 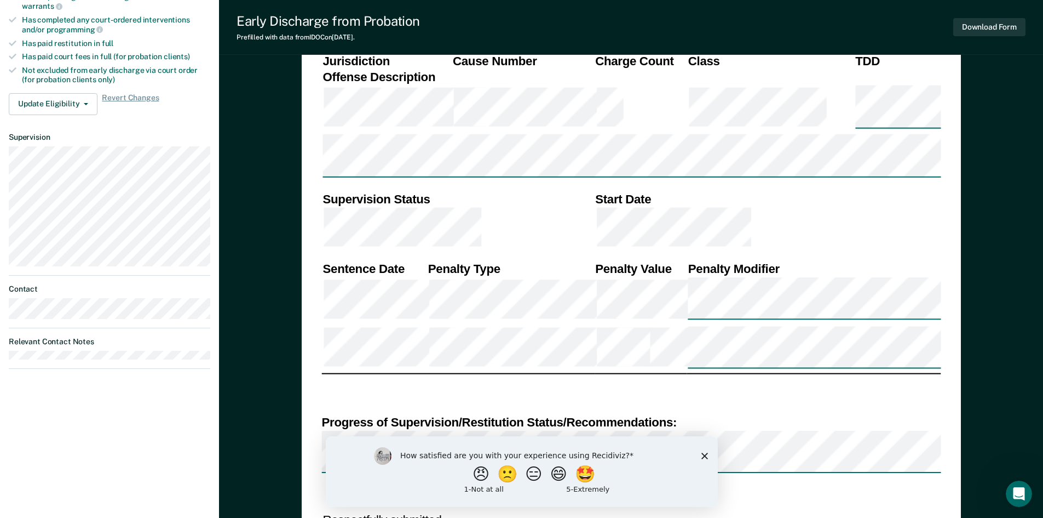 What do you see at coordinates (126, 53) in the screenshot?
I see `div: 1 - Not at all` at bounding box center [126, 53].